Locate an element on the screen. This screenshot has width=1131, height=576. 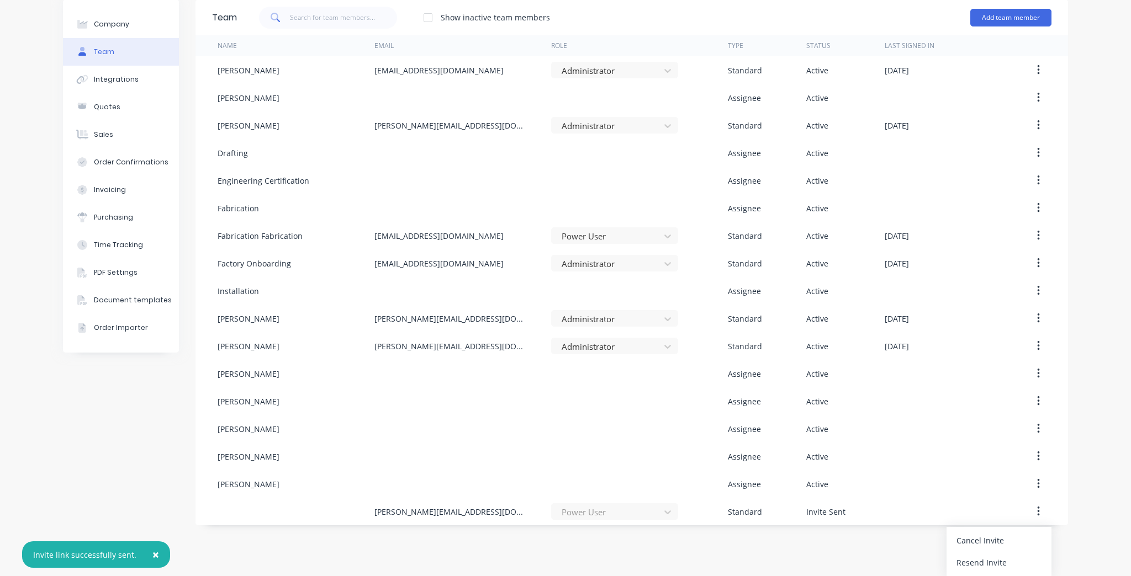
div: Fabrication is located at coordinates (238, 208).